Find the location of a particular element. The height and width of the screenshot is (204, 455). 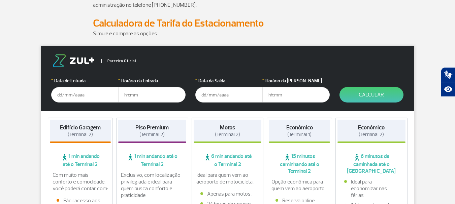

span: 15 minutos caminhando até o Terminal 2 is located at coordinates (299, 164).